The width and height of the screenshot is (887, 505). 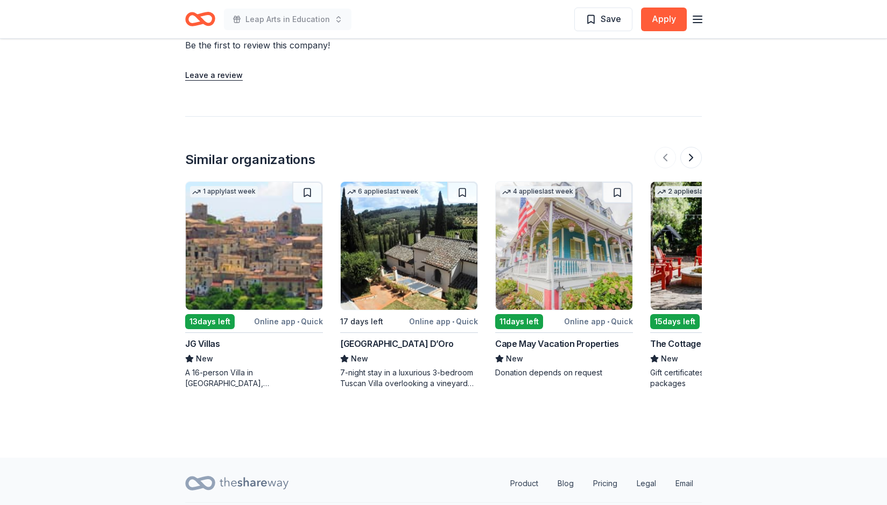 I want to click on button: Apply, so click(x=664, y=19).